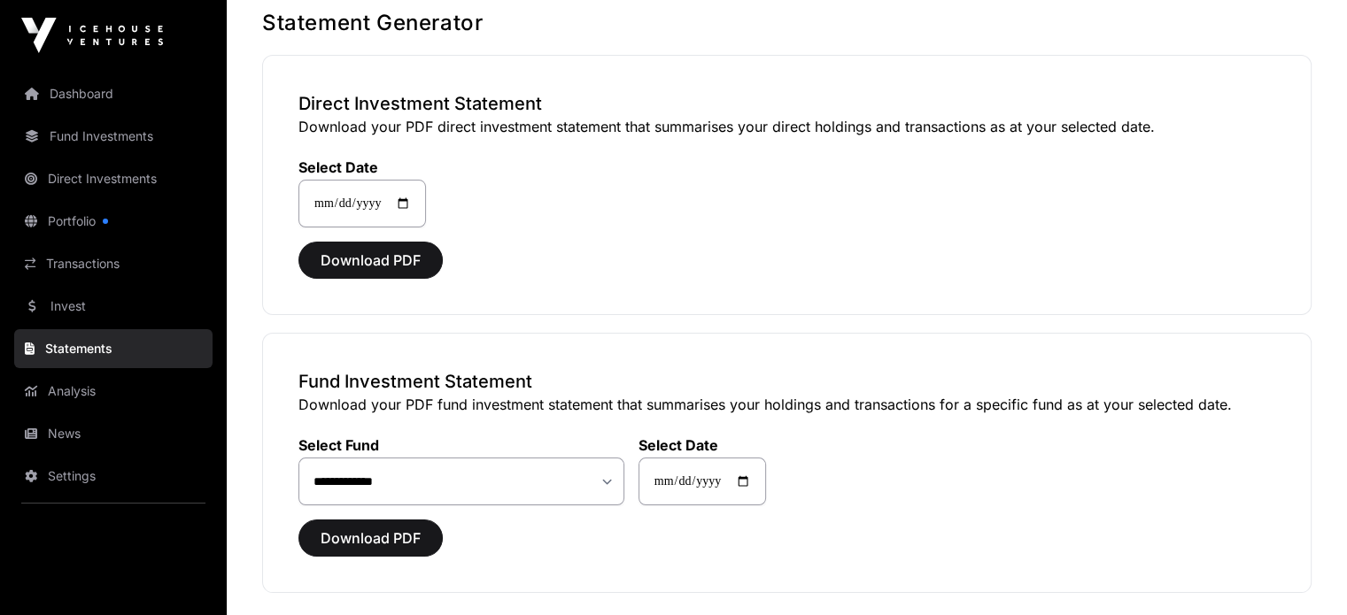  What do you see at coordinates (1303, 573) in the screenshot?
I see `div: Chat Widget` at bounding box center [1303, 573].